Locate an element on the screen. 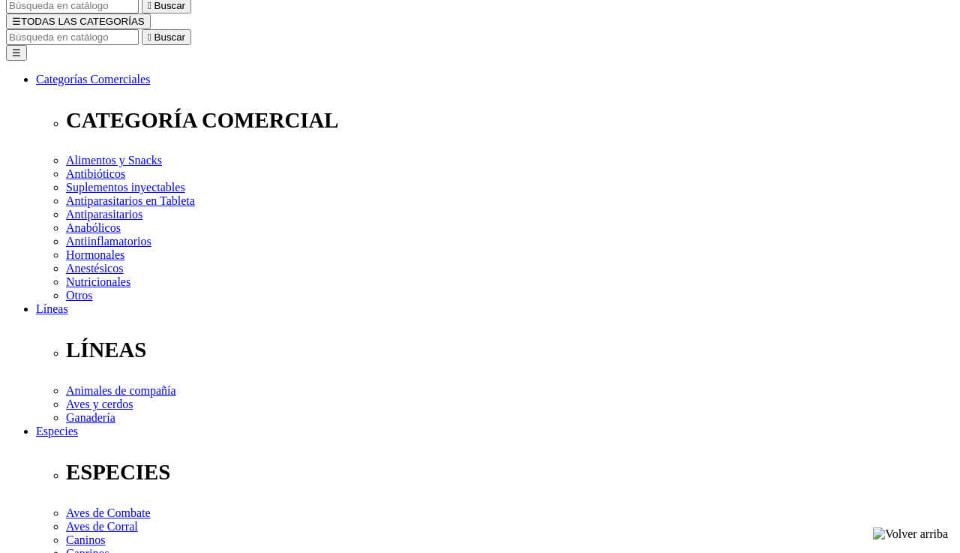 This screenshot has height=553, width=960. span: Antiinflamatorios is located at coordinates (109, 241).